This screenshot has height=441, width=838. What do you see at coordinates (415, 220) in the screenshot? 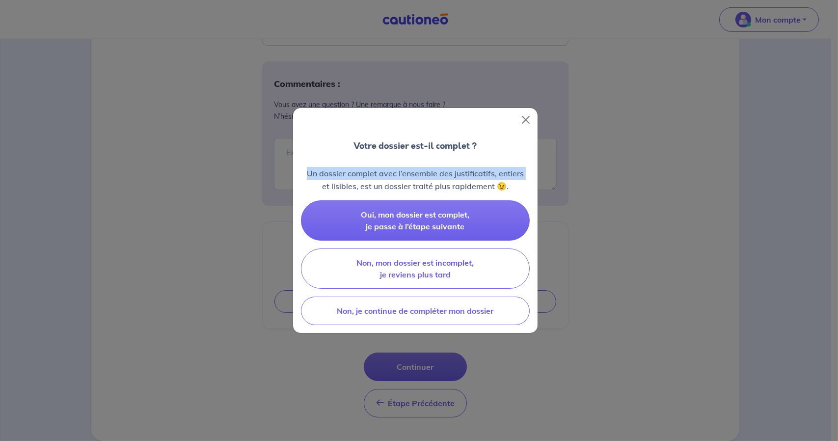
I see `span: Oui, mon dossier est complet, je passe à l’étape suivante` at bounding box center [415, 220].